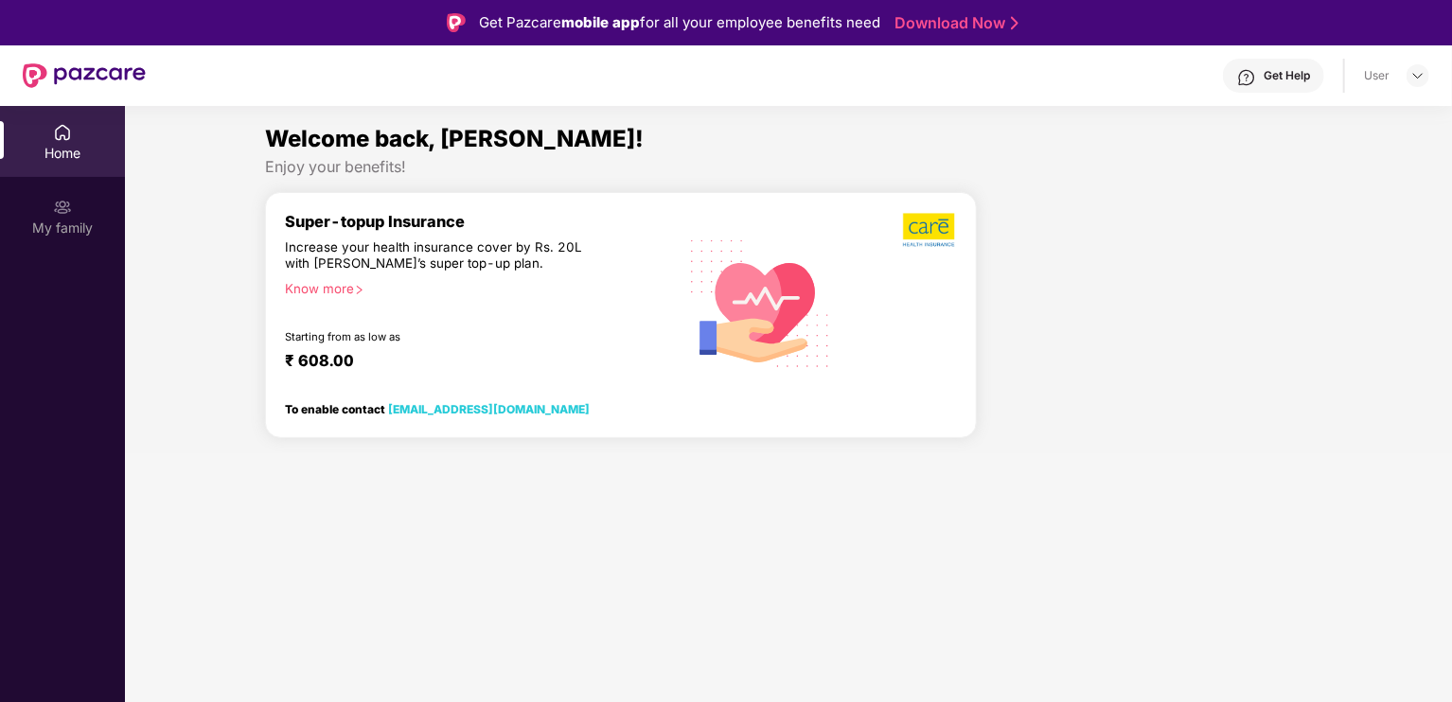 This screenshot has height=702, width=1452. I want to click on div: Enjoy your benefits!, so click(788, 167).